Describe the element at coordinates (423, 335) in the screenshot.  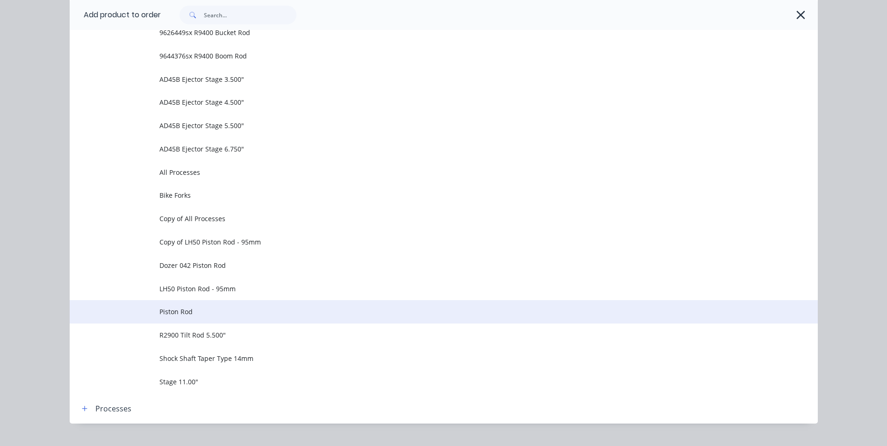
I see `span: R2900 Tilt Rod 5.500"` at that location.